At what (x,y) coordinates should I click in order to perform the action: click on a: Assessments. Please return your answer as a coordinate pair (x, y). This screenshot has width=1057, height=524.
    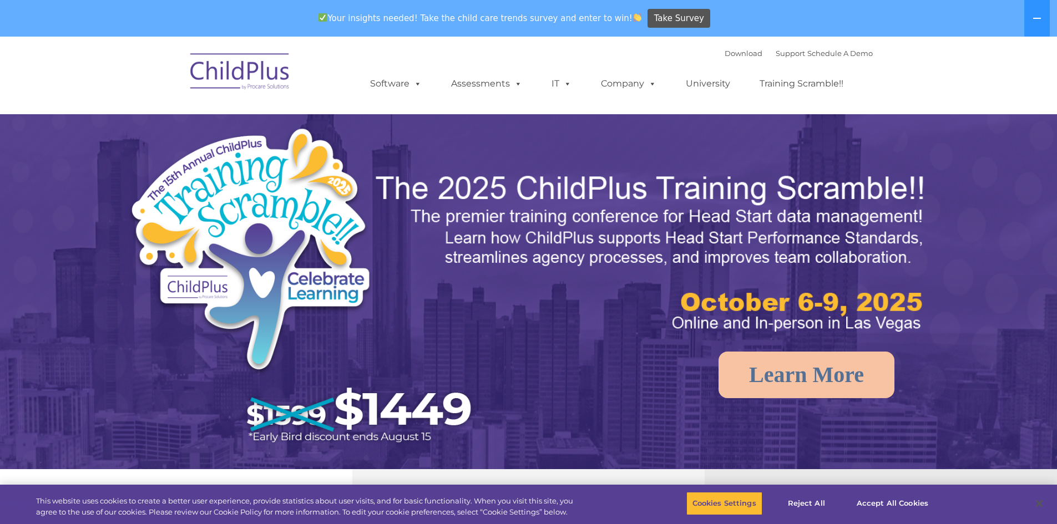
    Looking at the image, I should click on (487, 84).